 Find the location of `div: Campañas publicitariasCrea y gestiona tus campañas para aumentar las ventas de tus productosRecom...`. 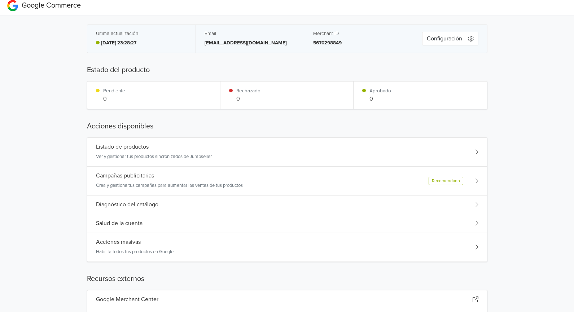

div: Campañas publicitariasCrea y gestiona tus campañas para aumentar las ventas de tus productosRecom... is located at coordinates (287, 181).